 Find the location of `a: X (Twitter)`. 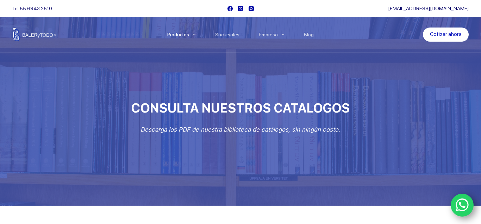

a: X (Twitter) is located at coordinates (240, 8).